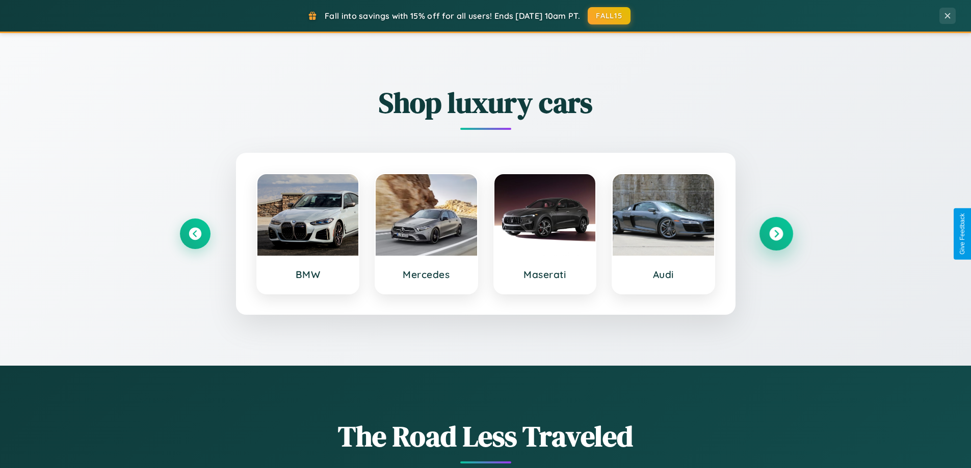 The height and width of the screenshot is (468, 971). Describe the element at coordinates (426, 275) in the screenshot. I see `h3: Mercedes` at that location.